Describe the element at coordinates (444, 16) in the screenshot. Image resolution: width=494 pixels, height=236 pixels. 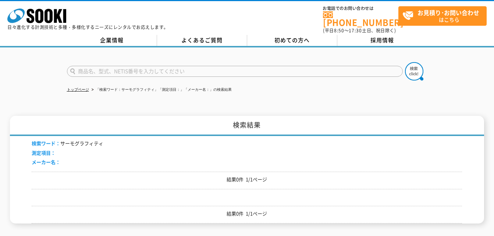
I see `span: はこちら` at that location.